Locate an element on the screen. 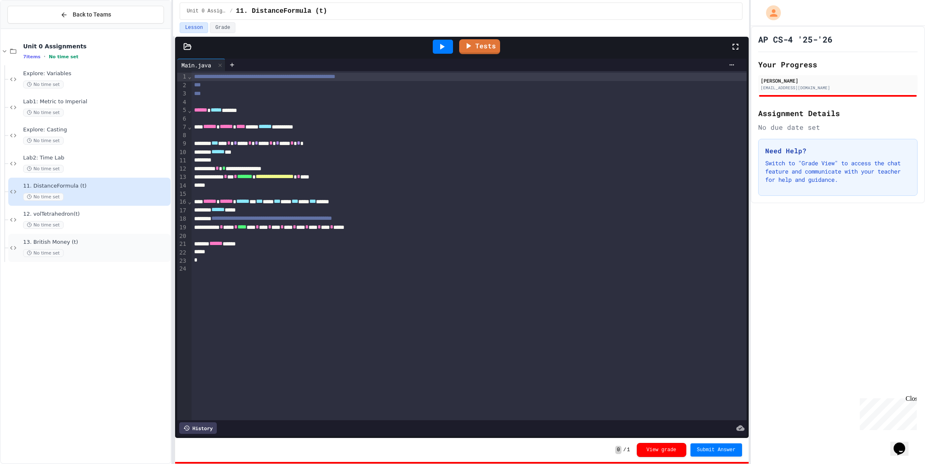 The image size is (925, 464). div: 1 is located at coordinates (182, 77).